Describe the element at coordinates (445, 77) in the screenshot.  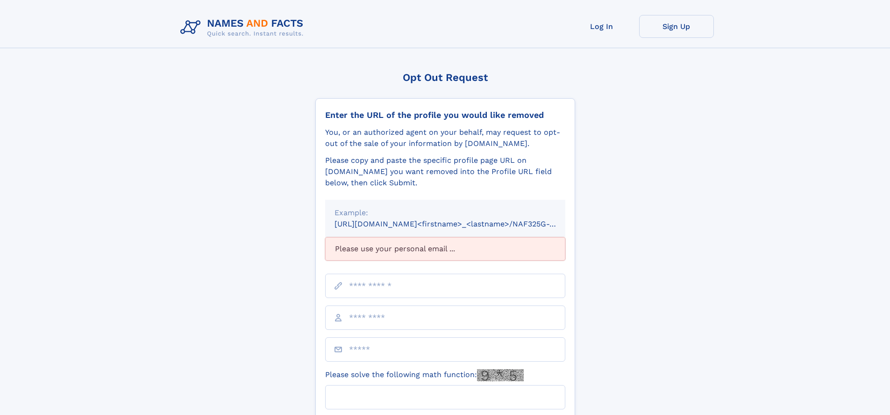
I see `div: Opt Out Request` at that location.